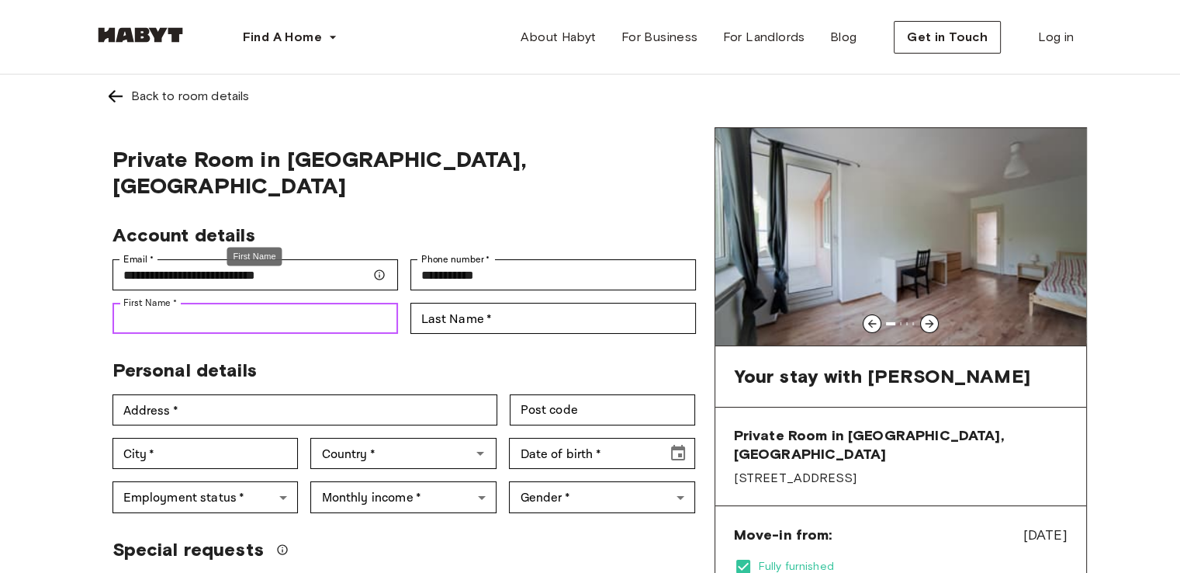 The image size is (1180, 573). What do you see at coordinates (456, 259) in the screenshot?
I see `label: Phone number` at bounding box center [456, 259].